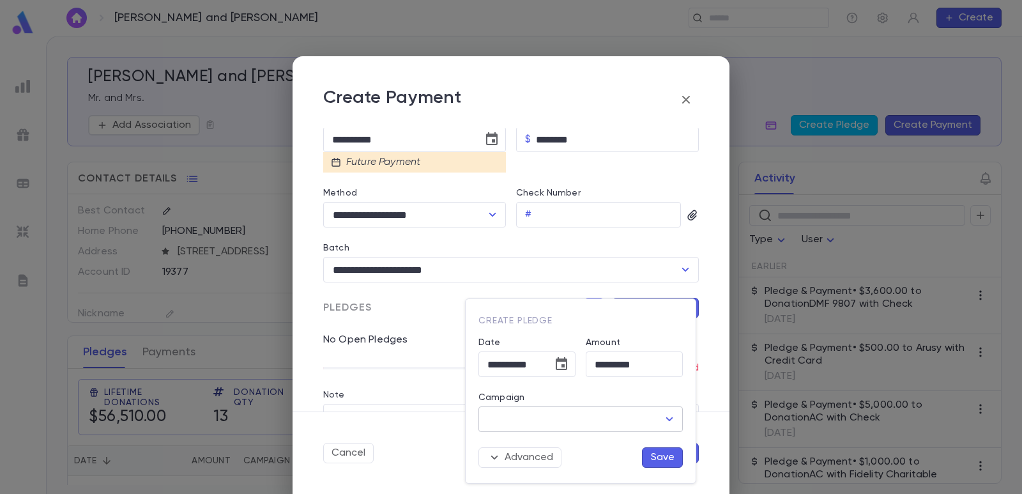  Describe the element at coordinates (520, 457) in the screenshot. I see `button: Advanced` at that location.